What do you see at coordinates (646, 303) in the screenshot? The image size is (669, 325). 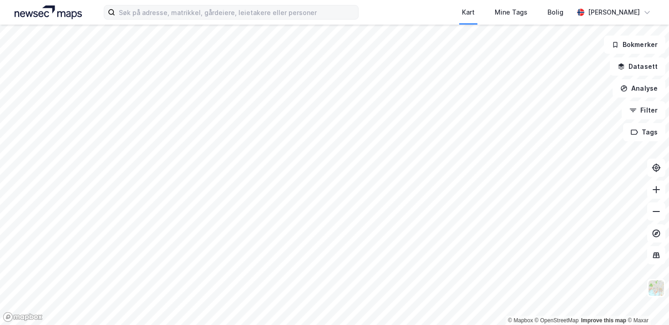 I see `div: Kontrollprogram for chat` at bounding box center [646, 303].